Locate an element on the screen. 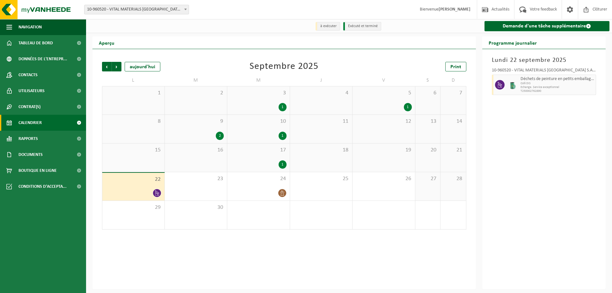 This screenshot has width=612, height=293. span: 9 is located at coordinates (196, 121).